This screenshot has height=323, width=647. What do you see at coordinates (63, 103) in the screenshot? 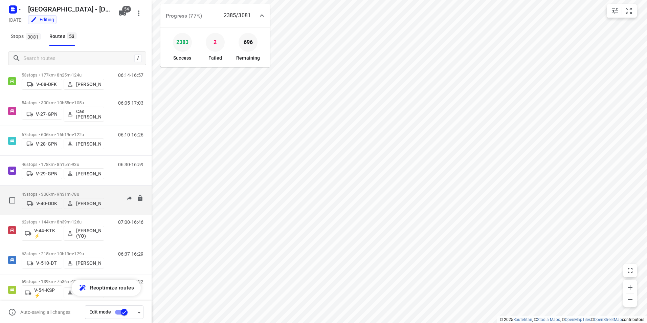
I see `p: 54 stops • 300km • 10h55m` at bounding box center [63, 103].